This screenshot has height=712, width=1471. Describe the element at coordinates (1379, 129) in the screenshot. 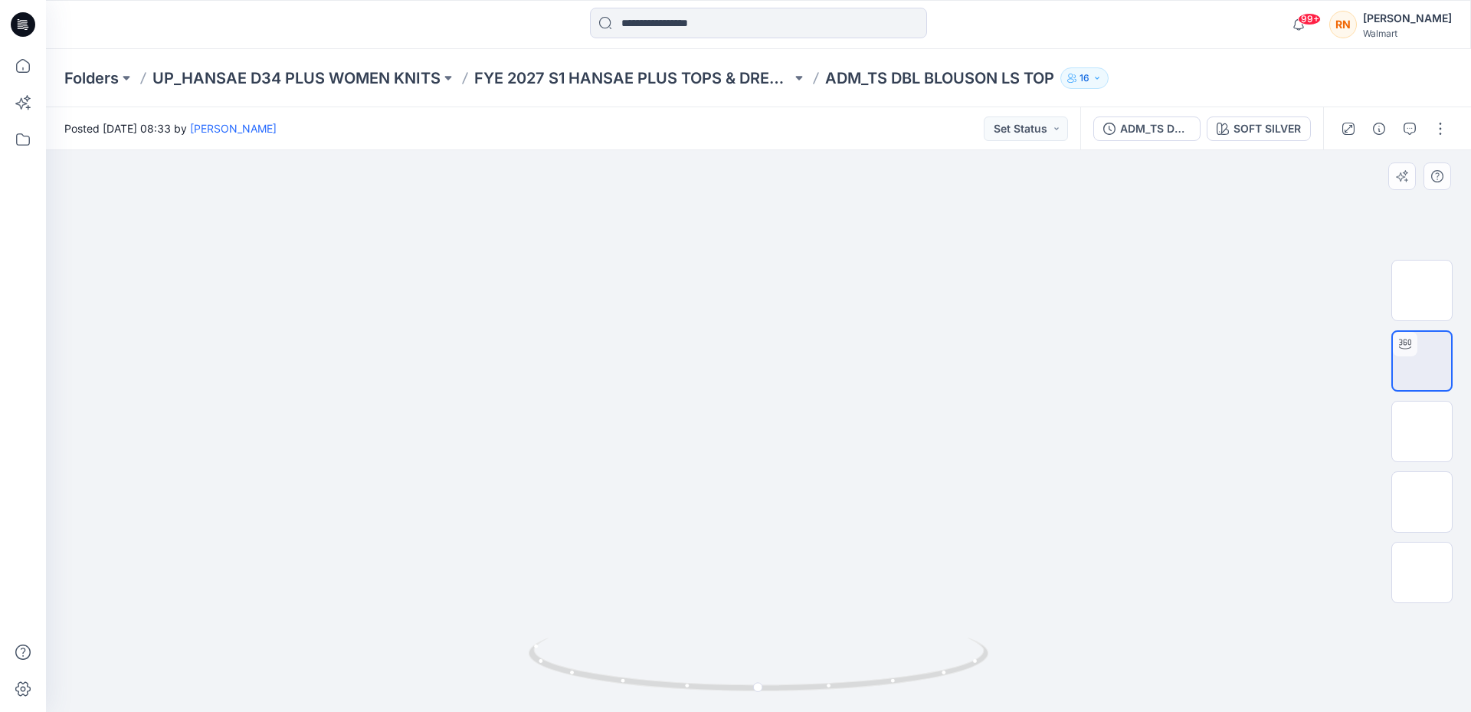

I see `button: Details` at that location.